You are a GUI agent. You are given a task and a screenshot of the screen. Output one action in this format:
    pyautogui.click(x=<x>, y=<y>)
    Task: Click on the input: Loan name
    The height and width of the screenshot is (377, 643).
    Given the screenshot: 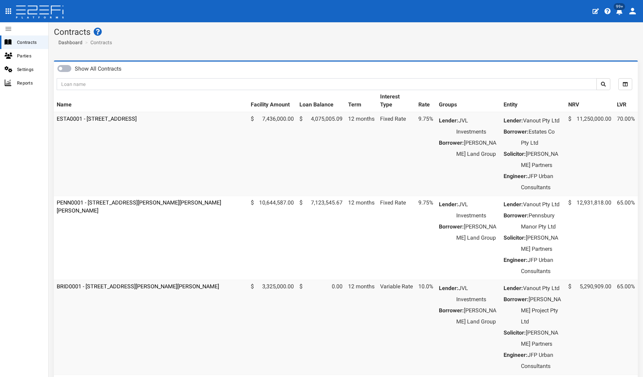 What is the action you would take?
    pyautogui.click(x=327, y=84)
    